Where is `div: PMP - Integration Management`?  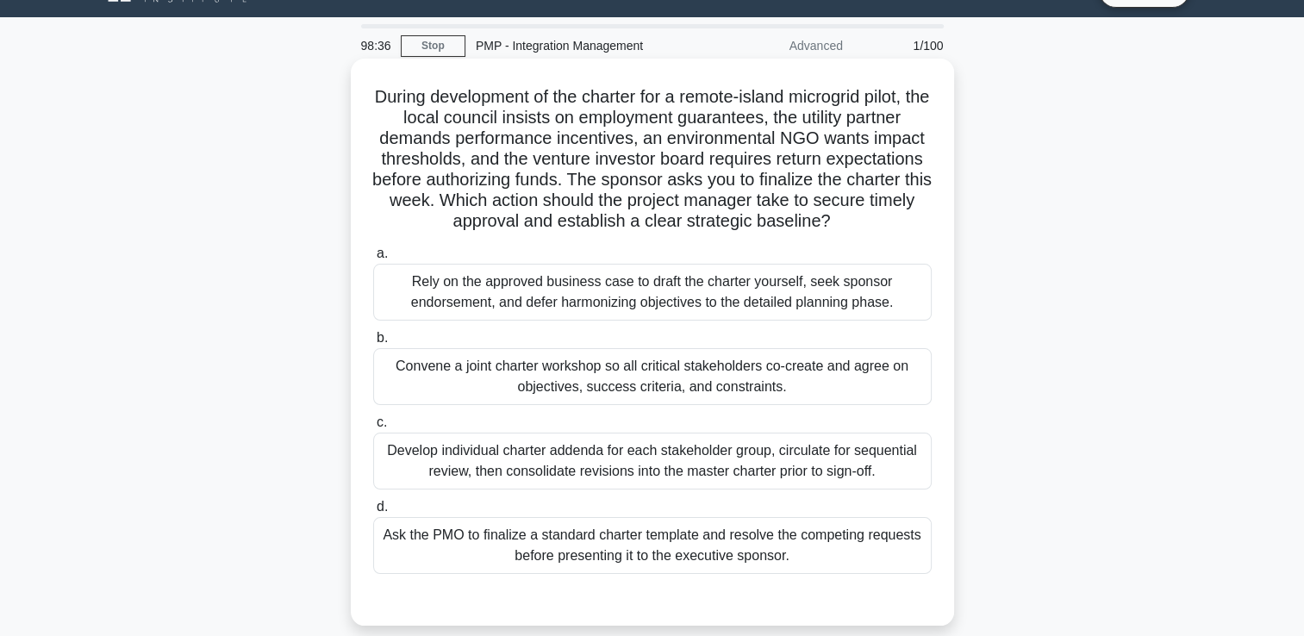 div: PMP - Integration Management is located at coordinates (583, 46).